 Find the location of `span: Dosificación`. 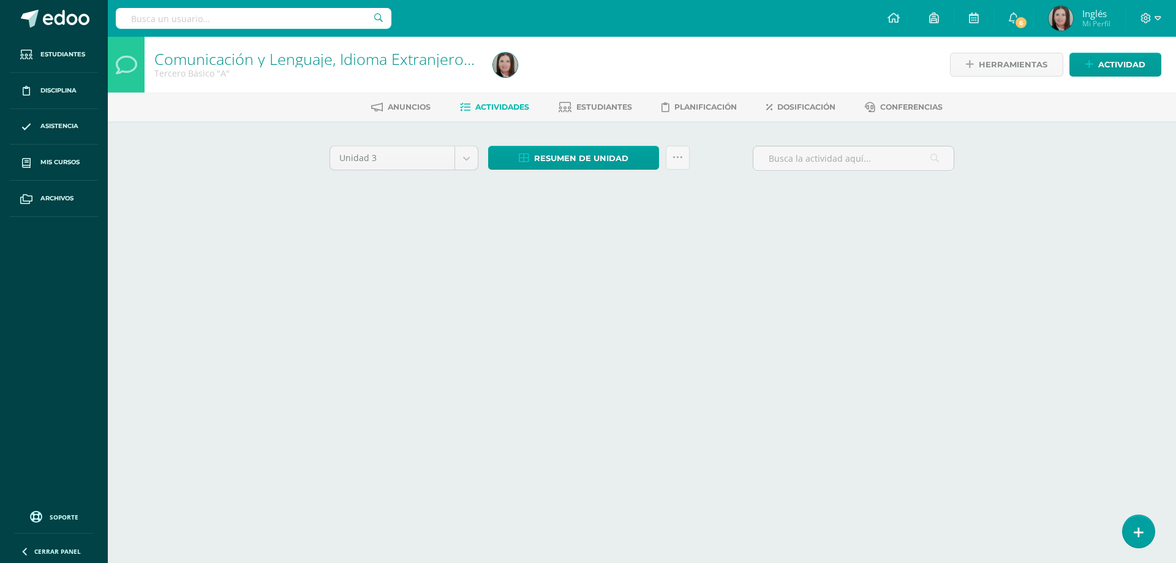

span: Dosificación is located at coordinates (806, 107).